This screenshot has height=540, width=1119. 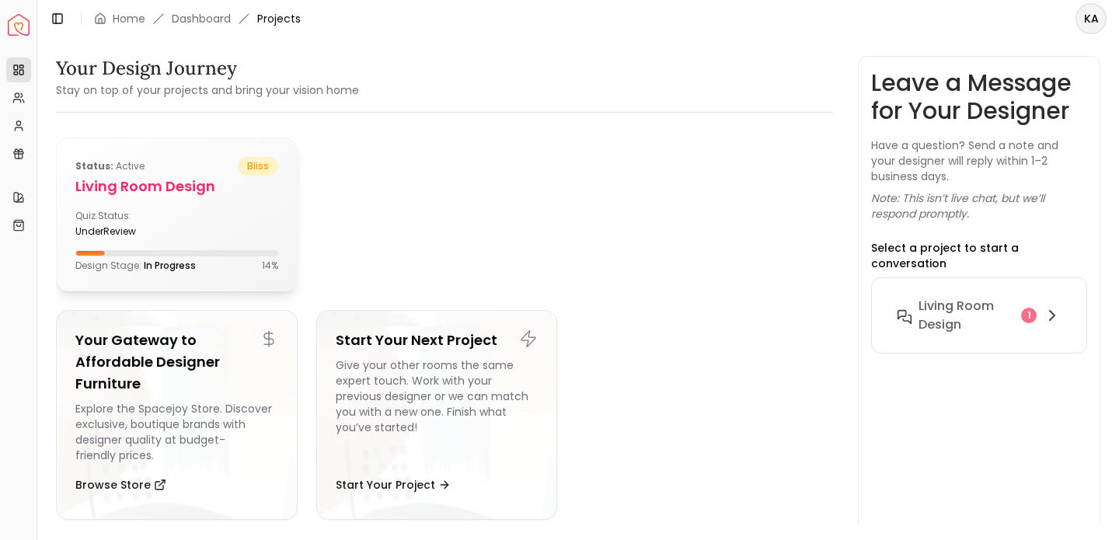 What do you see at coordinates (135, 266) in the screenshot?
I see `p: Design Stage:` at bounding box center [135, 266].